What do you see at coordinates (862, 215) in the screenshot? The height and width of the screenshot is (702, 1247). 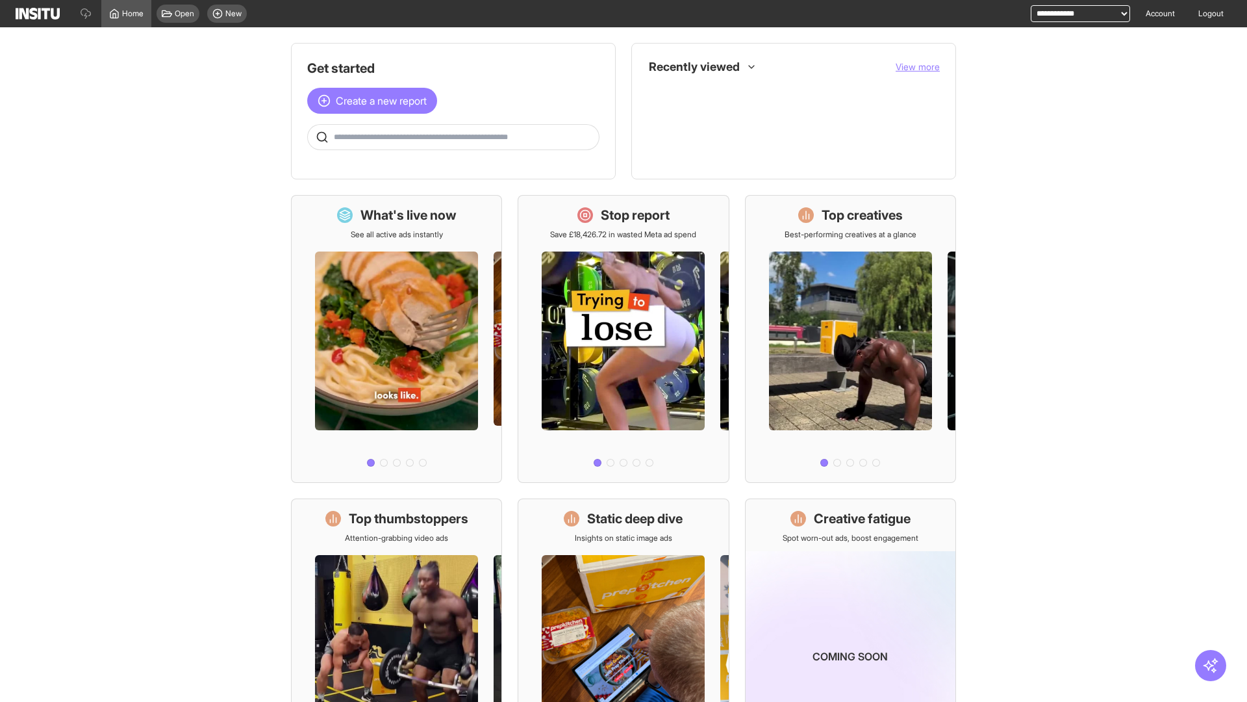 I see `h1: Top creatives` at bounding box center [862, 215].